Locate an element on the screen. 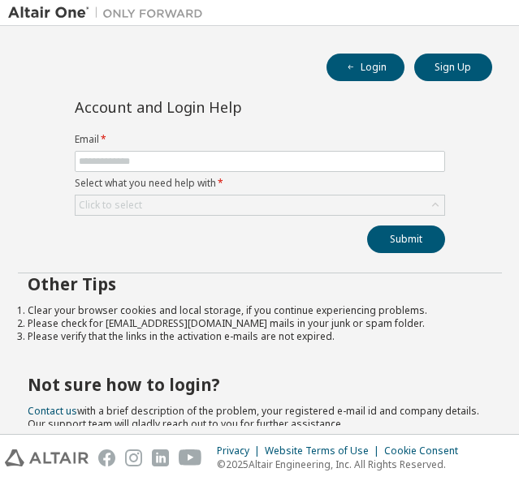  div: Cookie Consent is located at coordinates (425, 451).